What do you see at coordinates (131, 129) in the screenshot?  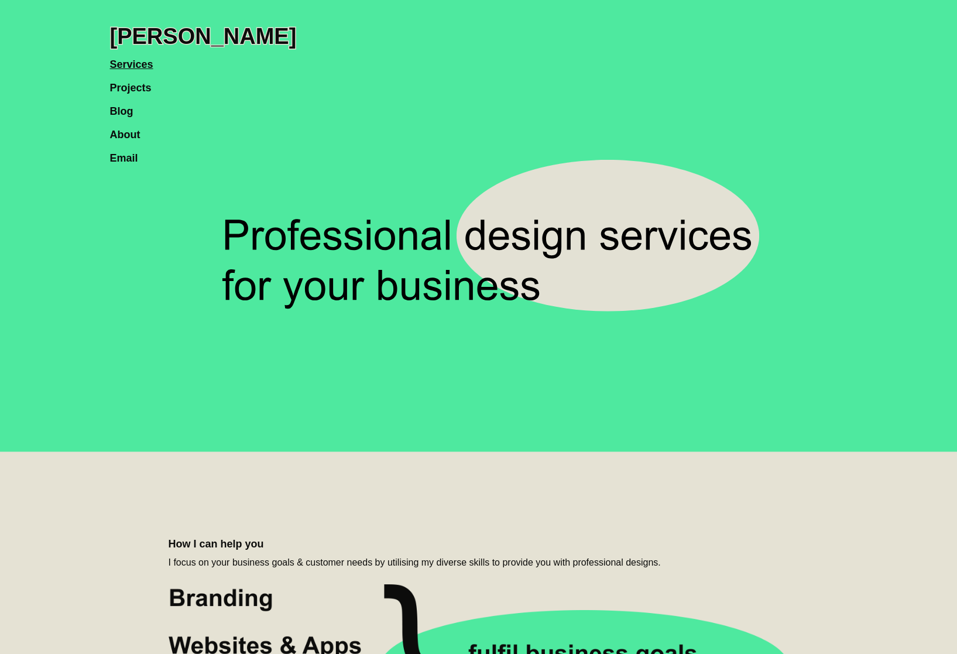 I see `a: About` at bounding box center [131, 129].